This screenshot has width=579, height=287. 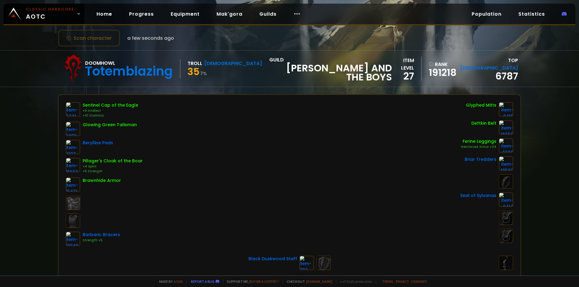 What do you see at coordinates (507, 76) in the screenshot?
I see `a: 6787` at bounding box center [507, 76].